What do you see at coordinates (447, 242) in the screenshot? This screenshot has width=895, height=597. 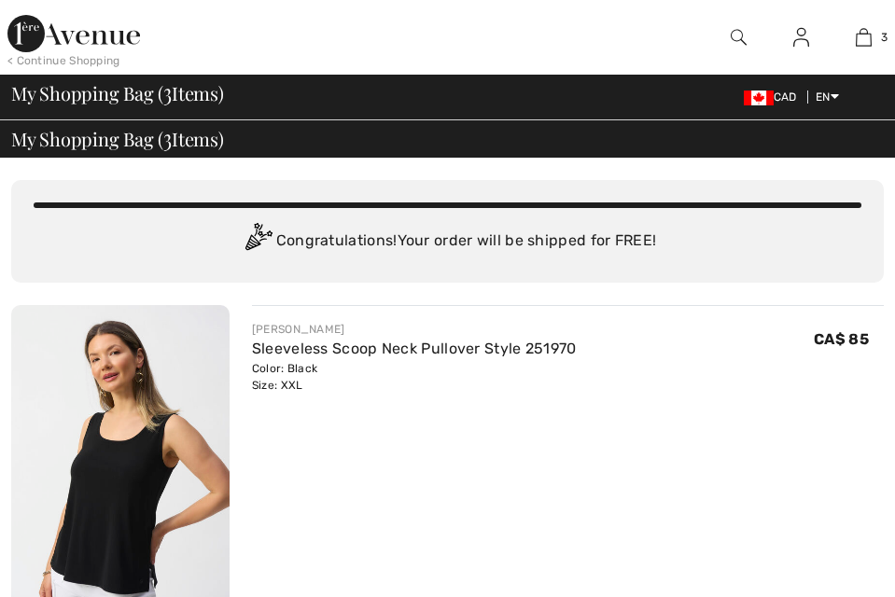 I see `div: Congratulations! Your order will be shipped for FREE!` at bounding box center [447, 242].